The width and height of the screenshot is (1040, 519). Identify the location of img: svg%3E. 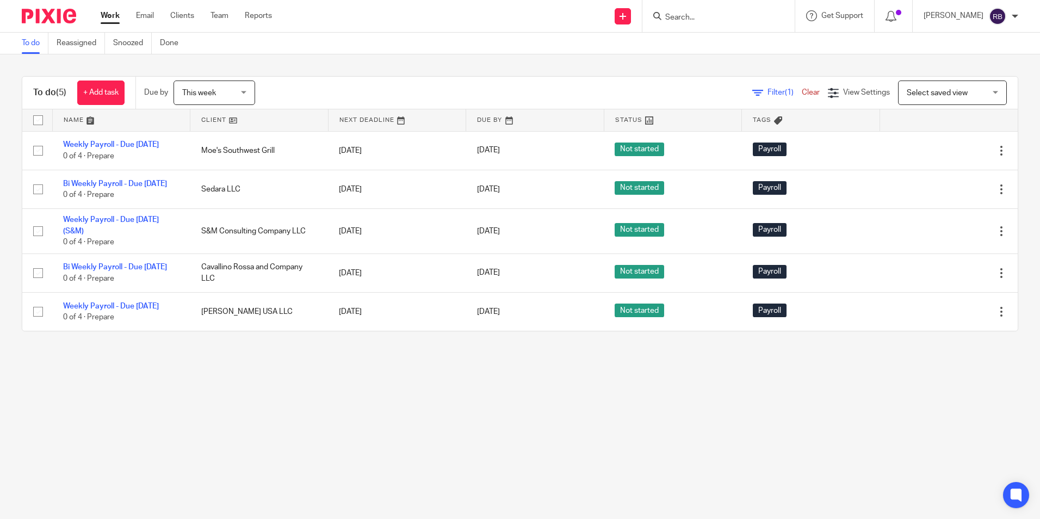
(998, 16).